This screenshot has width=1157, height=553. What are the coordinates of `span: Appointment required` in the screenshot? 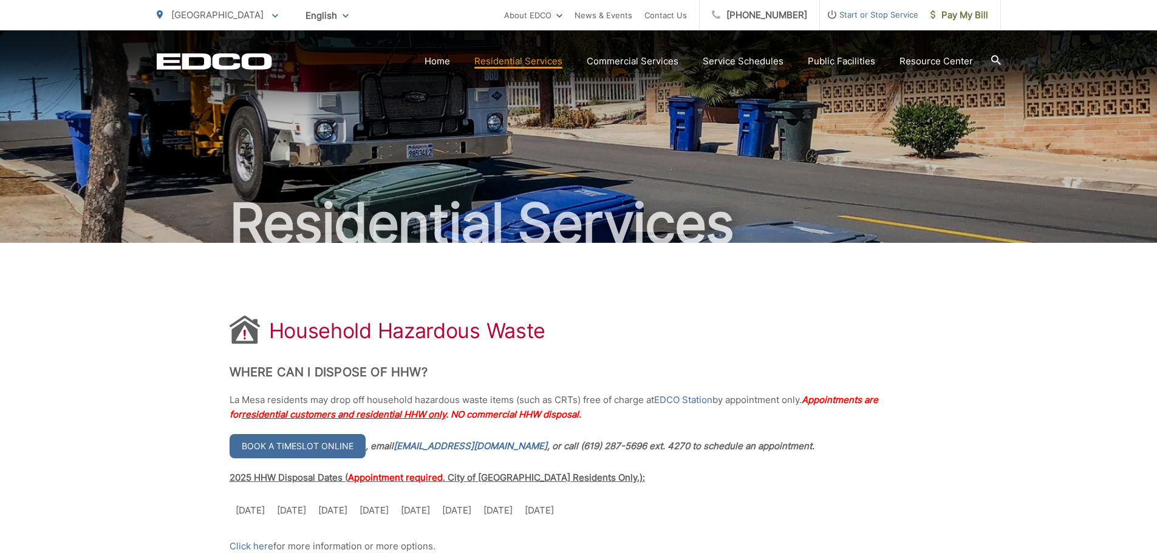 It's located at (395, 477).